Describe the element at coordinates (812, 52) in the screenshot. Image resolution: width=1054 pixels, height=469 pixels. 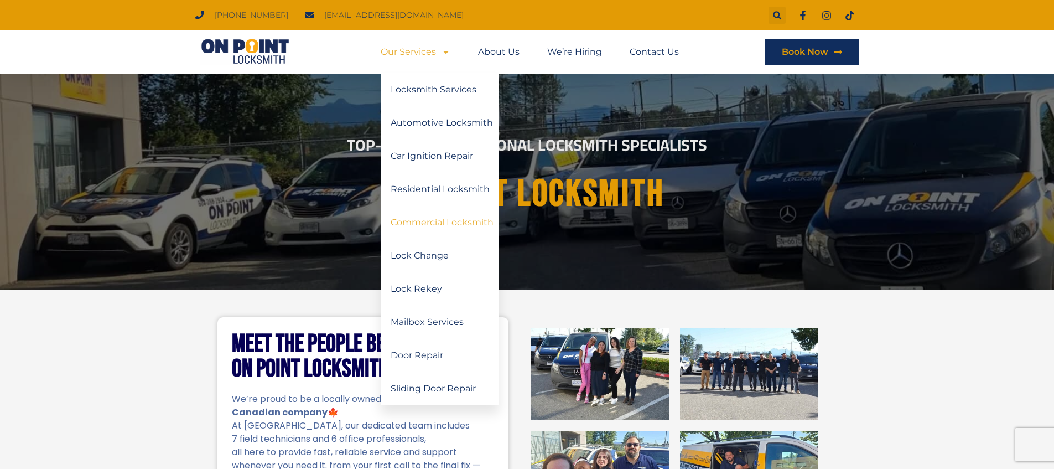
I see `a: Book Now` at that location.